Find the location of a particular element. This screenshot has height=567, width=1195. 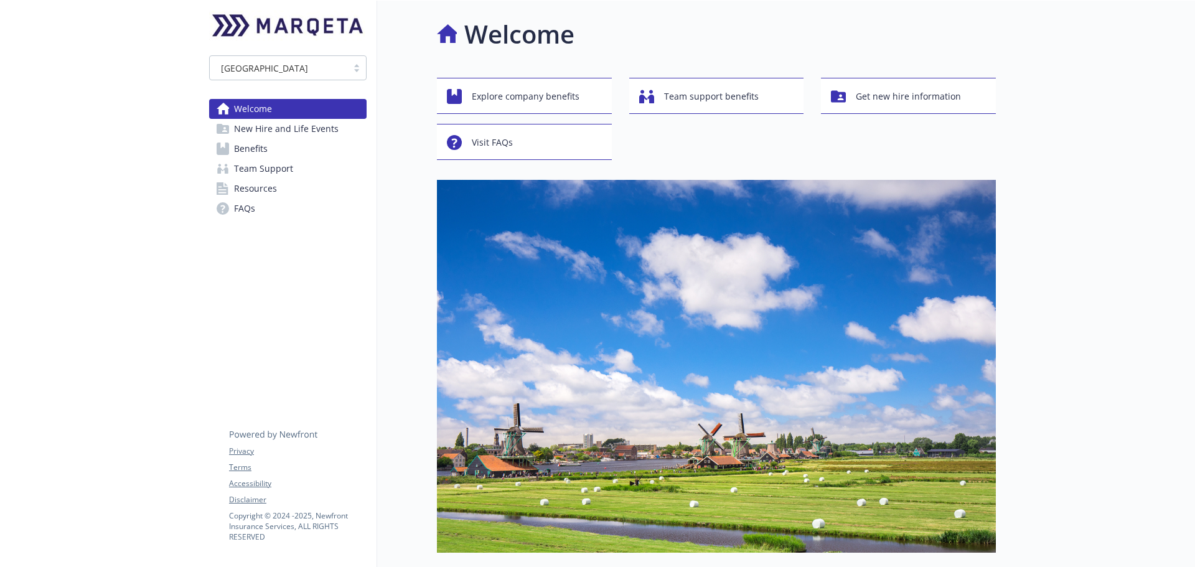

p: Copyright © 2024 - 2025 , Newfront Insurance Services, ALL RIGHTS RESERVED is located at coordinates (298, 526).